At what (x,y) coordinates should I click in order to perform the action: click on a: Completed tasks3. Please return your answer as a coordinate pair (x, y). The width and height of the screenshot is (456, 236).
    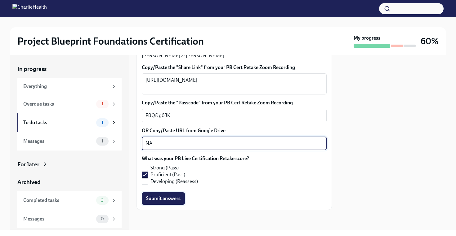
    Looking at the image, I should click on (69, 201).